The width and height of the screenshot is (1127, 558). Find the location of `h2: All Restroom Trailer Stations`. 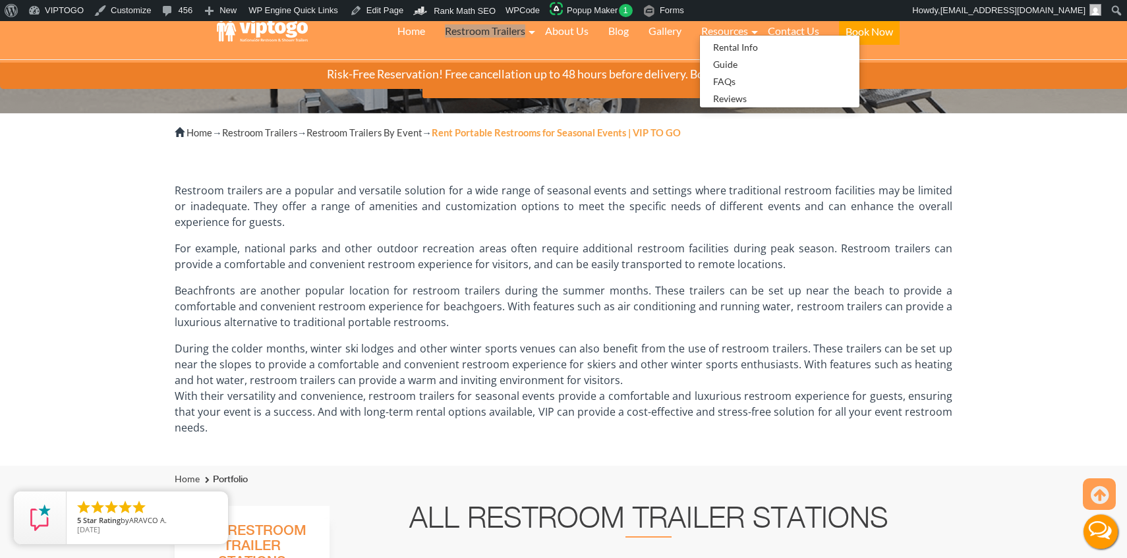

h2: All Restroom Trailer Stations is located at coordinates (649, 522).